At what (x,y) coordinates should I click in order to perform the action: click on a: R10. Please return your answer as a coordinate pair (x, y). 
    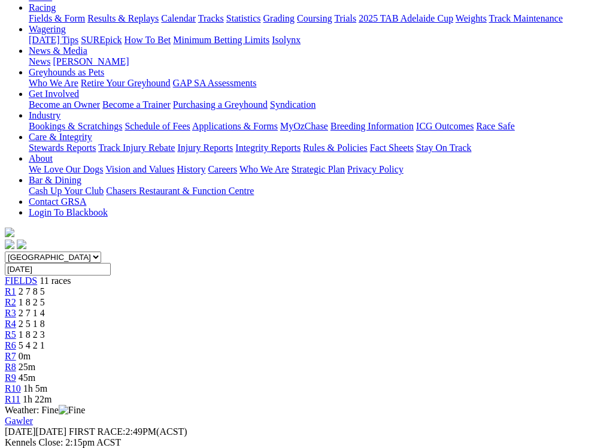
    Looking at the image, I should click on (13, 388).